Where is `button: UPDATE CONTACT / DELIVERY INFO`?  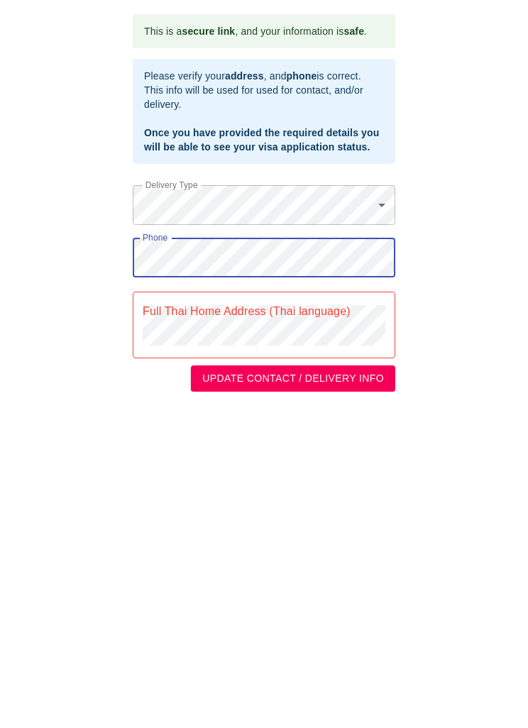
button: UPDATE CONTACT / DELIVERY INFO is located at coordinates (293, 378).